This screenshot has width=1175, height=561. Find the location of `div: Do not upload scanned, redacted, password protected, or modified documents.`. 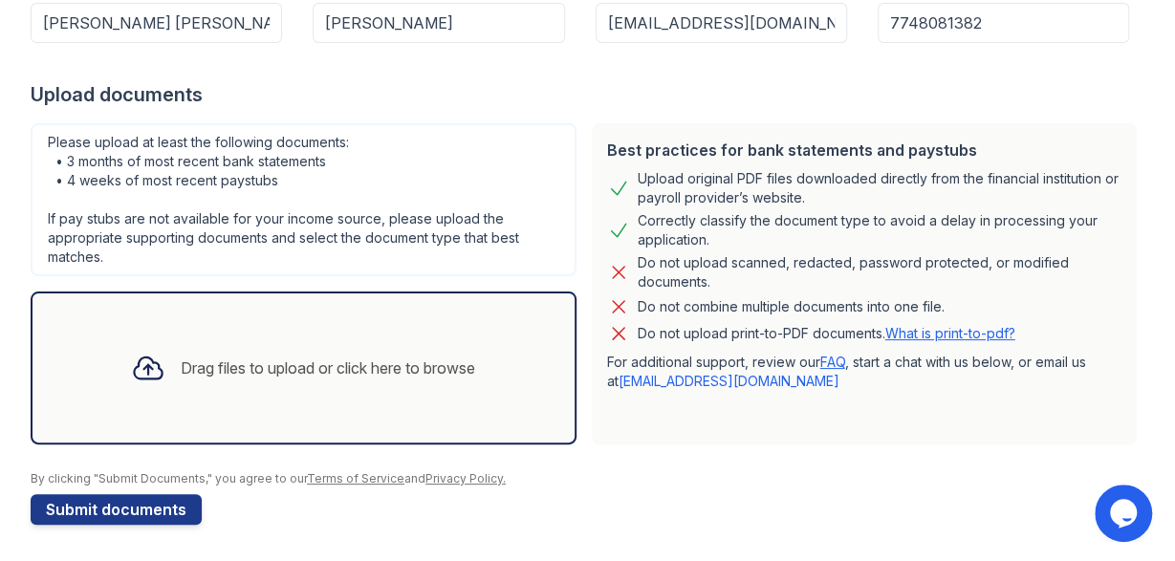

div: Do not upload scanned, redacted, password protected, or modified documents. is located at coordinates (880, 273).